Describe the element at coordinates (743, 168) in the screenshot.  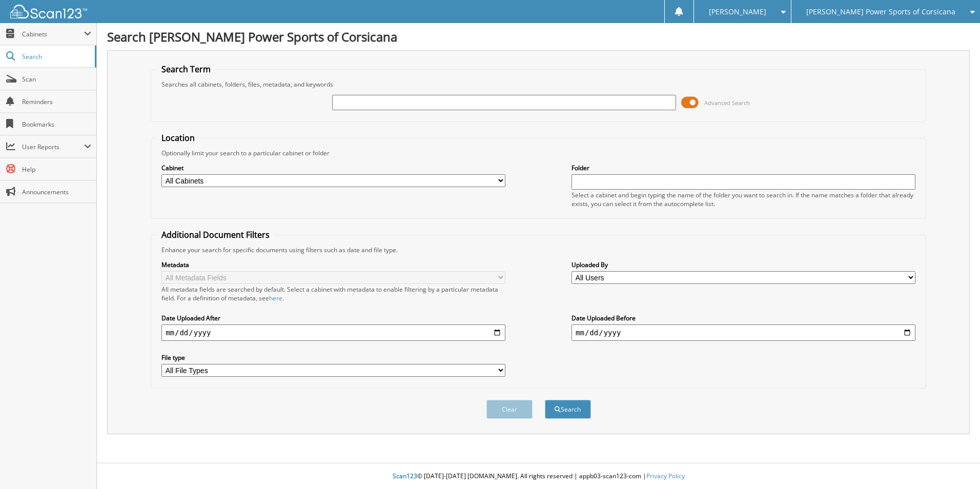
I see `label: Folder` at that location.